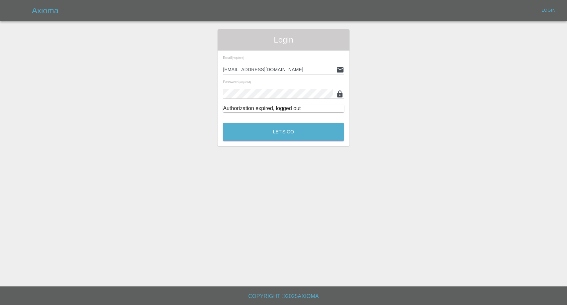 This screenshot has width=567, height=305. I want to click on h5: Axioma, so click(45, 11).